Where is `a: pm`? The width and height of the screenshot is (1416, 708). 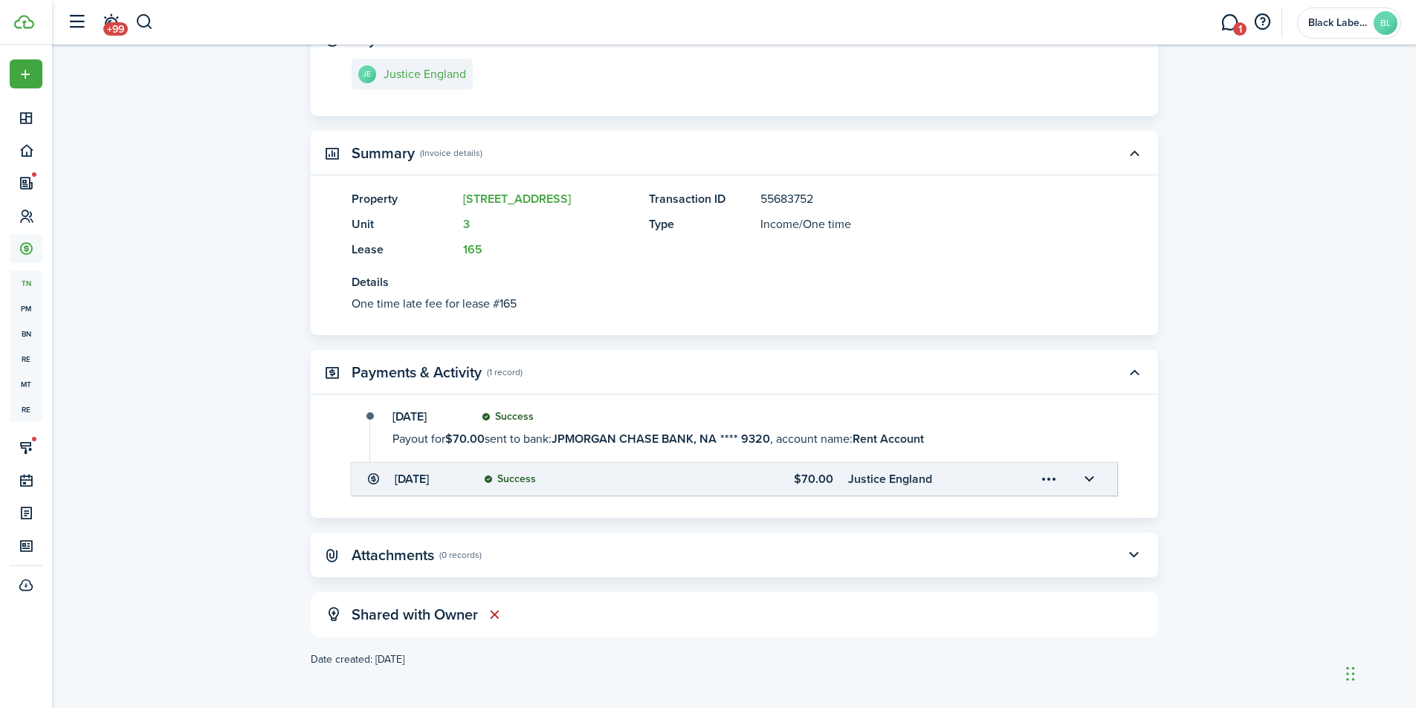
a: pm is located at coordinates (26, 308).